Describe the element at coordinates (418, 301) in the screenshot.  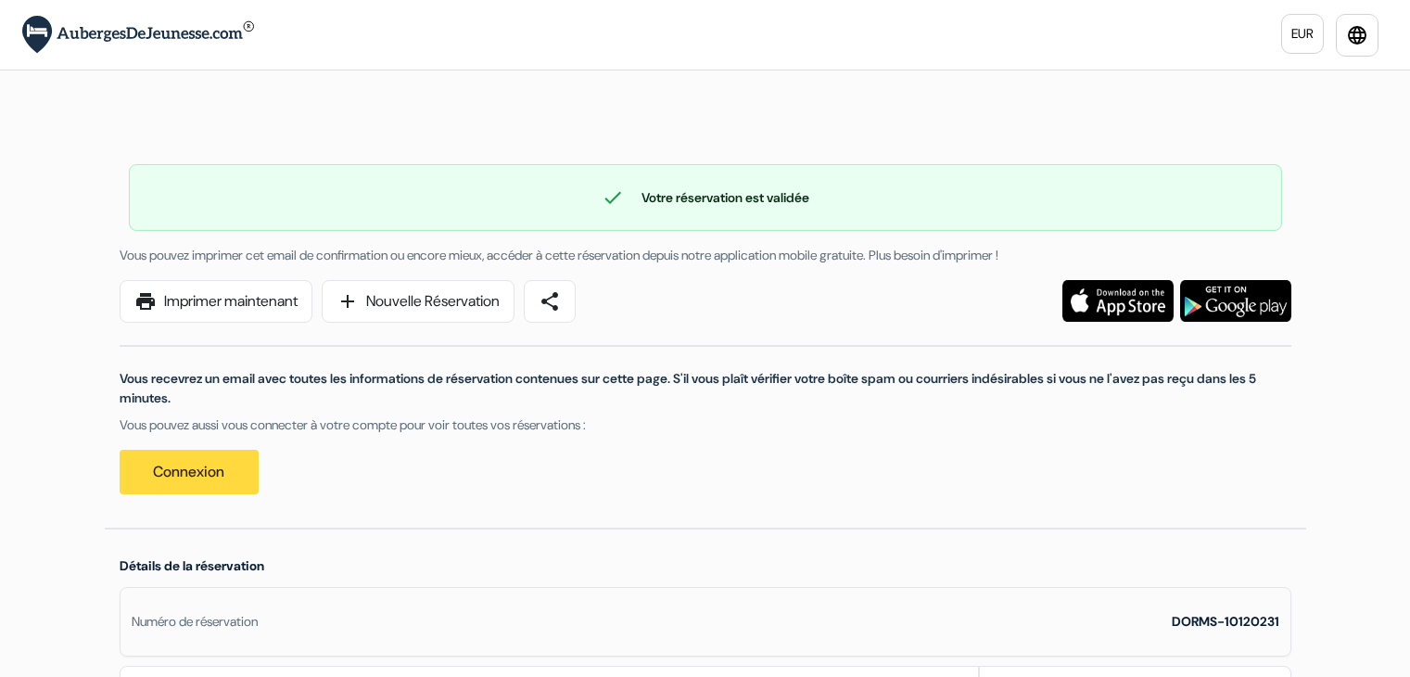
I see `a: addNouvelle Réservation` at that location.